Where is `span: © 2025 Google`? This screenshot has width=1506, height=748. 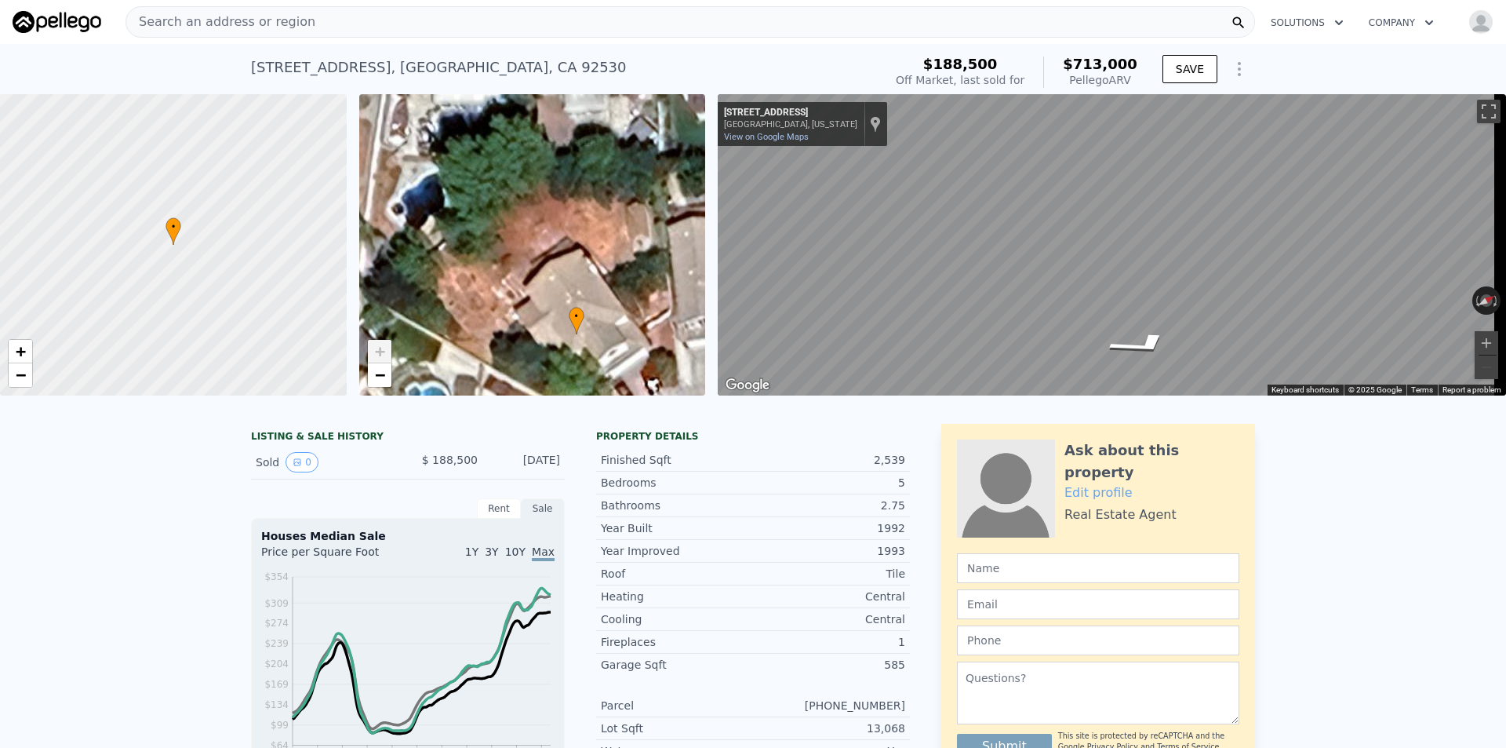
span: © 2025 Google is located at coordinates (1375, 389).